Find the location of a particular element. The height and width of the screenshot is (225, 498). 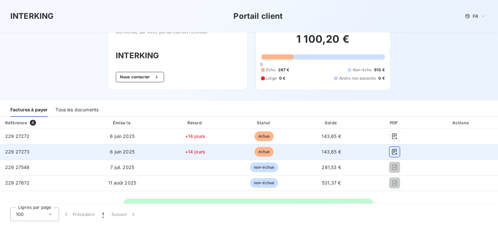

div: Référence is located at coordinates (16, 123).